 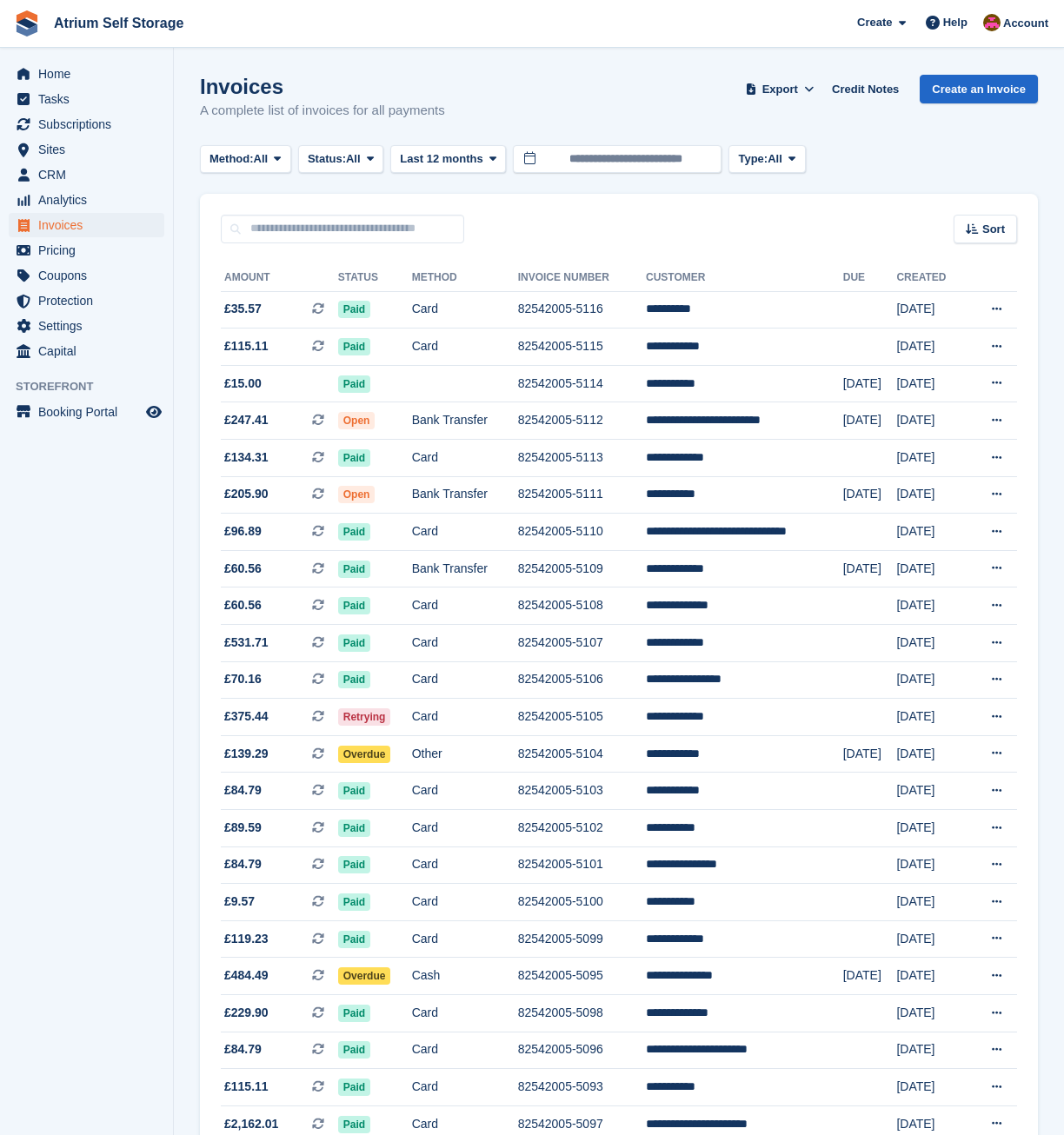 What do you see at coordinates (243, 531) in the screenshot?
I see `span: £96.89` at bounding box center [243, 531].